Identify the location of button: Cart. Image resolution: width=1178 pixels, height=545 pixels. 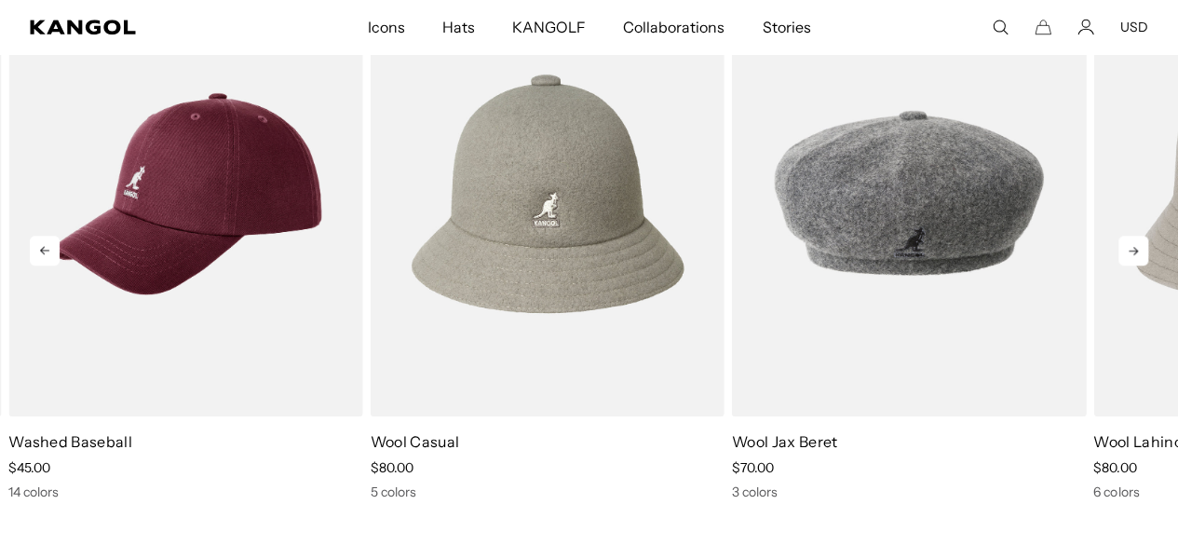
(1043, 27).